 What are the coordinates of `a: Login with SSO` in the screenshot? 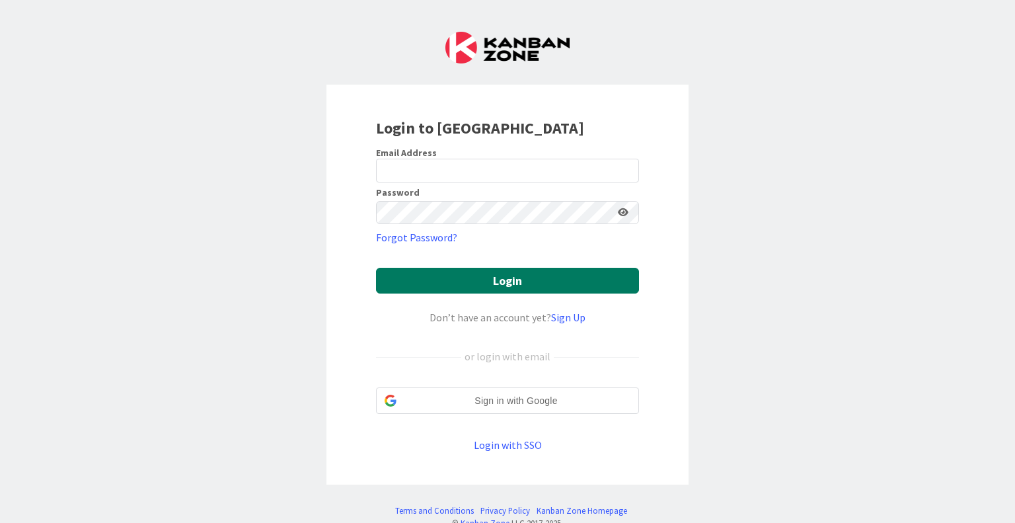 It's located at (508, 445).